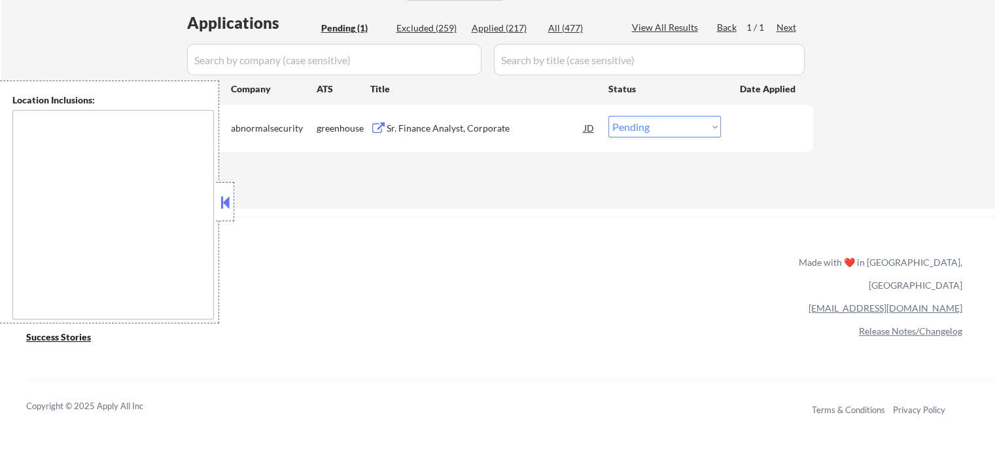 Image resolution: width=995 pixels, height=455 pixels. I want to click on div: Sr. Finance Analyst, Corporate, so click(486, 128).